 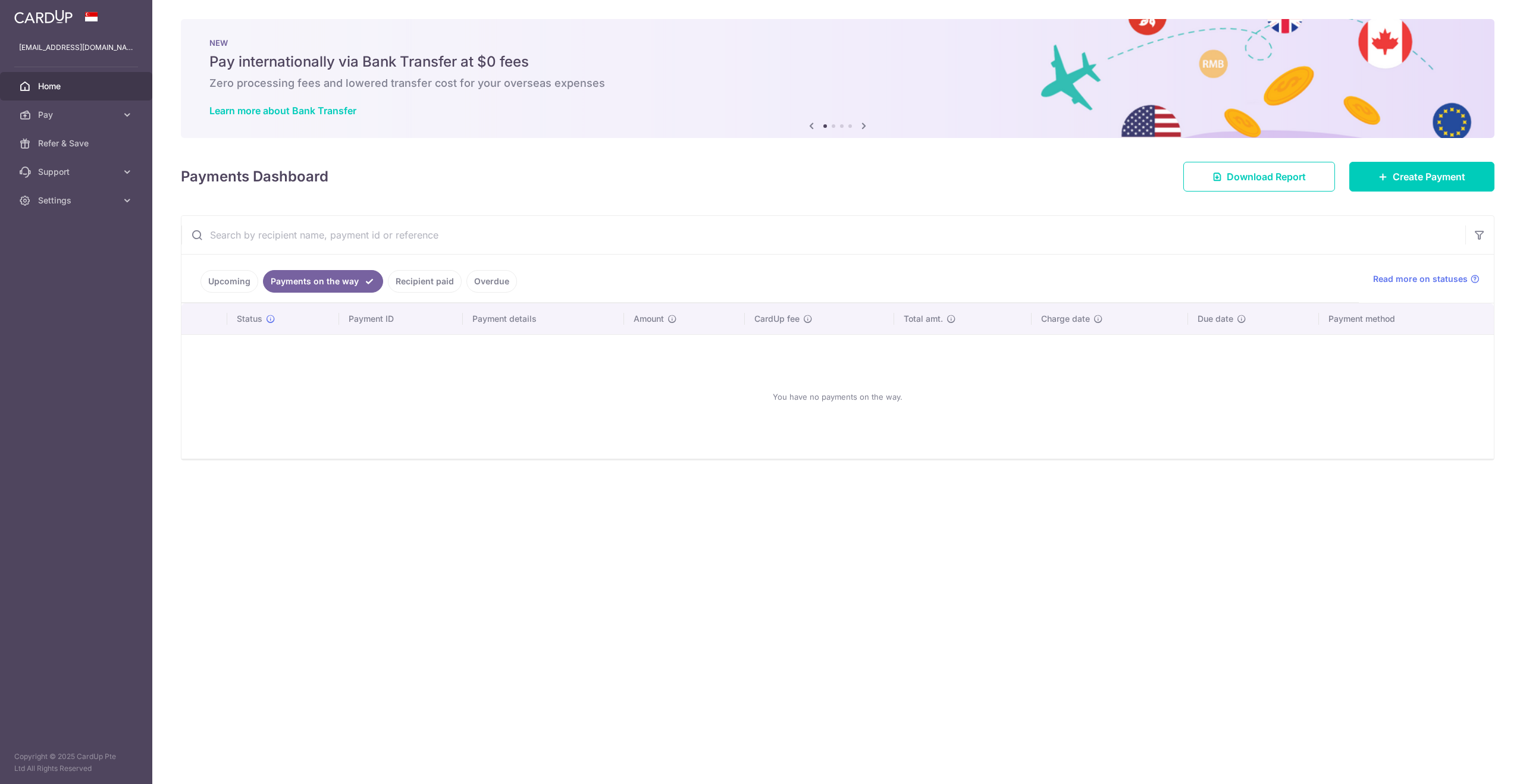 I want to click on span: Create Payment, so click(x=1429, y=177).